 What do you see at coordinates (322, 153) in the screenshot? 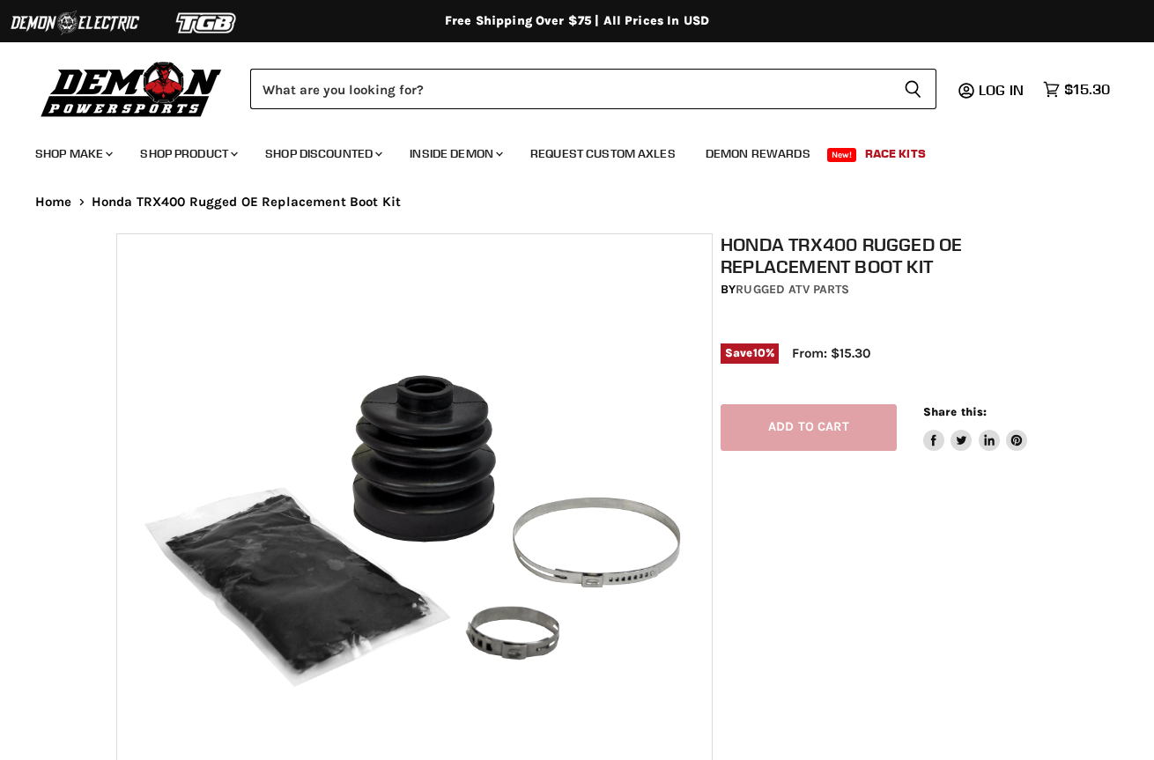
I see `a: Shop Discounted` at bounding box center [322, 153].